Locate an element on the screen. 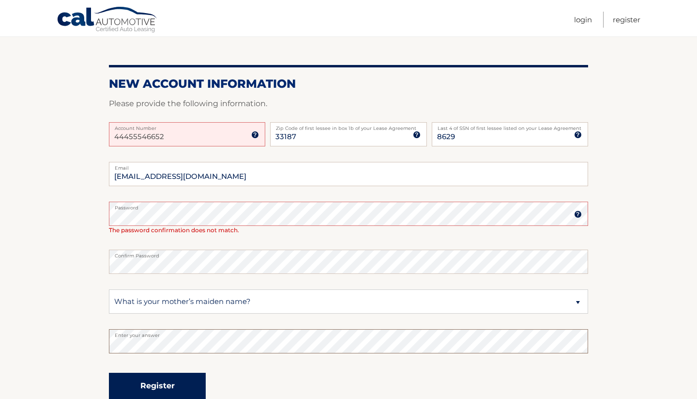 Image resolution: width=697 pixels, height=399 pixels. input: Email is located at coordinates (349, 174).